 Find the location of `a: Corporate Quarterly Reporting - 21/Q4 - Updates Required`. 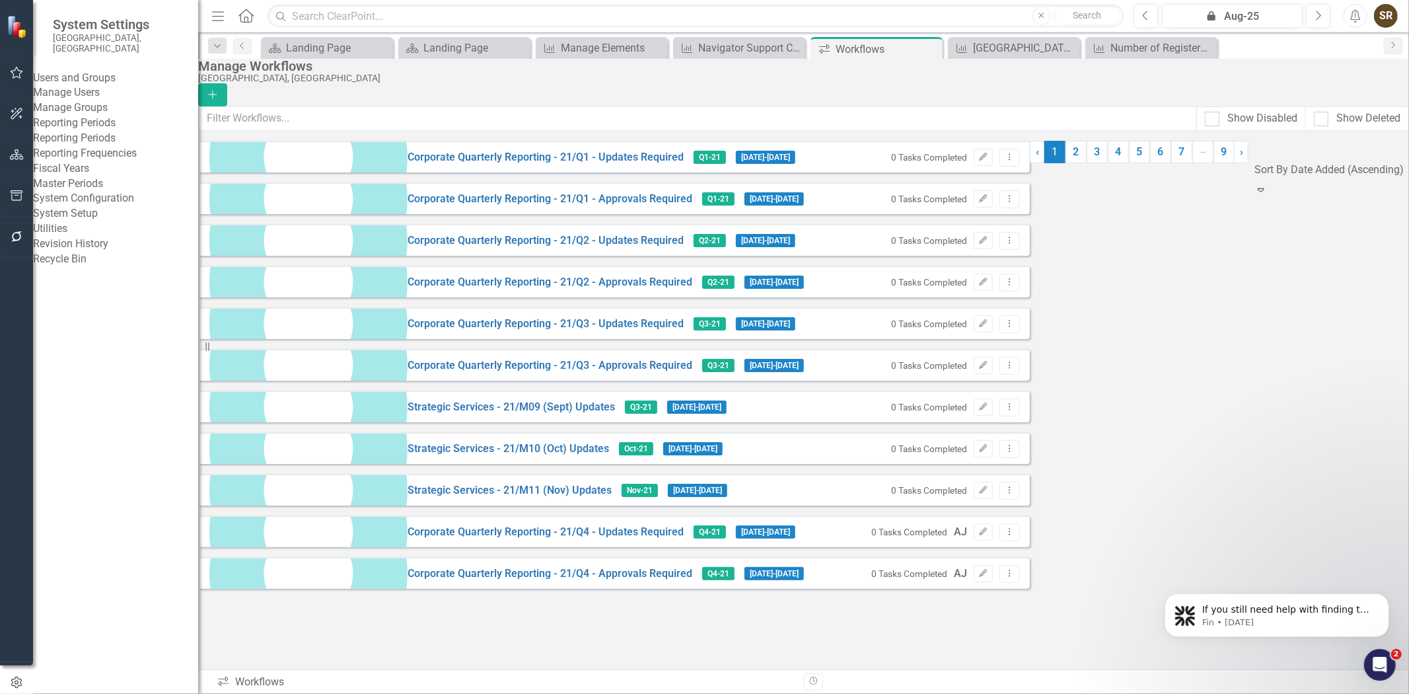

a: Corporate Quarterly Reporting - 21/Q4 - Updates Required is located at coordinates (546, 532).